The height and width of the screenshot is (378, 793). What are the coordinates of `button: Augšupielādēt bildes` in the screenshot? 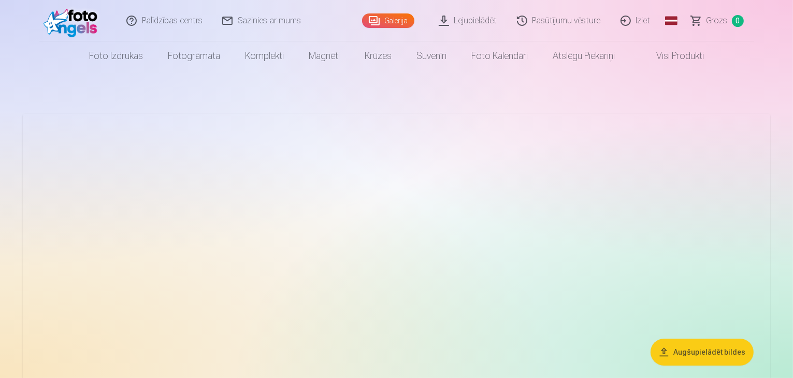 It's located at (702, 352).